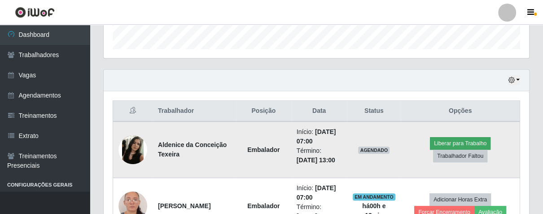 The width and height of the screenshot is (543, 214). I want to click on img: 1744494663000.jpeg, so click(133, 149).